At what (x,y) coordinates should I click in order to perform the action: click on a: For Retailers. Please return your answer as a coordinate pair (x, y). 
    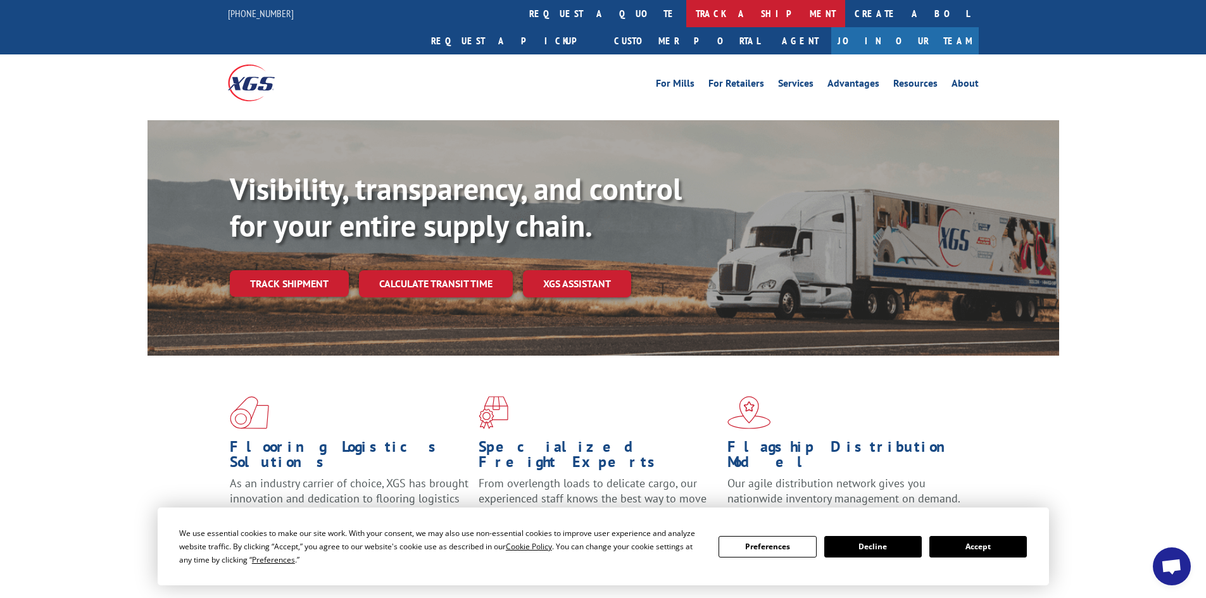
    Looking at the image, I should click on (736, 85).